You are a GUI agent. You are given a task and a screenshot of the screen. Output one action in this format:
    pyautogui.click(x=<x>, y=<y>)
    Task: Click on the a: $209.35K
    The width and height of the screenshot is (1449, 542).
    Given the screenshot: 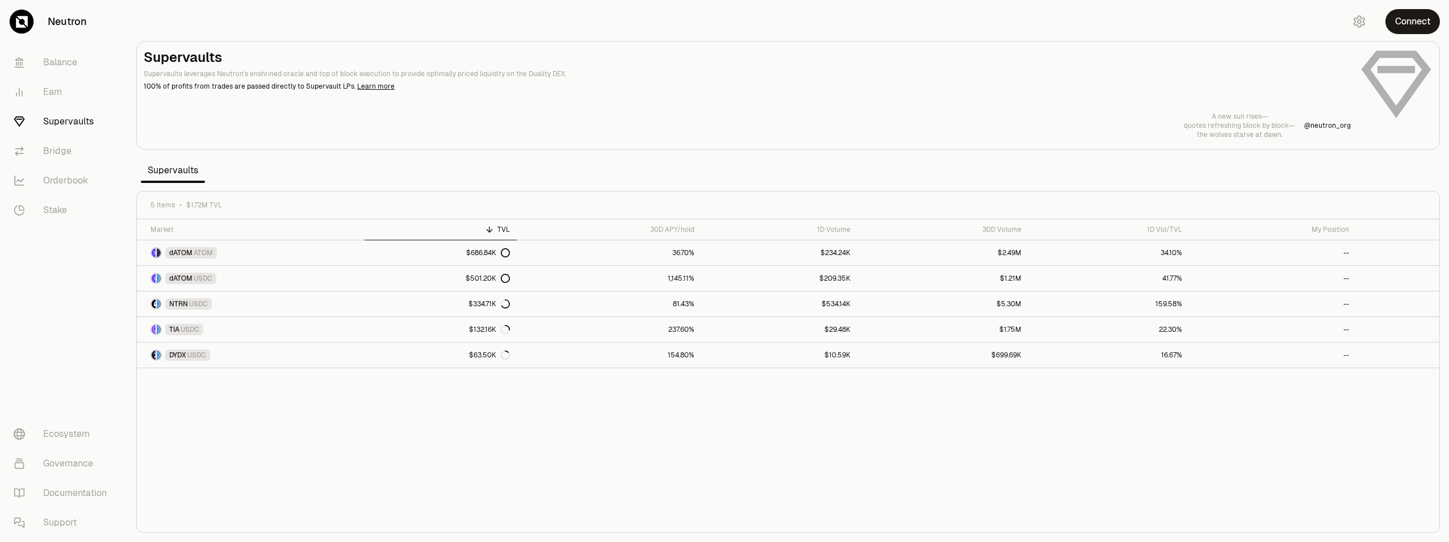 What is the action you would take?
    pyautogui.click(x=779, y=278)
    